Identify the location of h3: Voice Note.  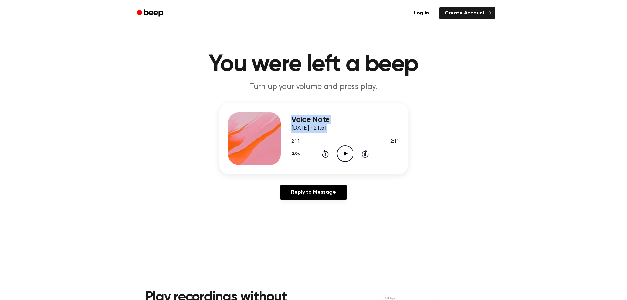
(345, 119).